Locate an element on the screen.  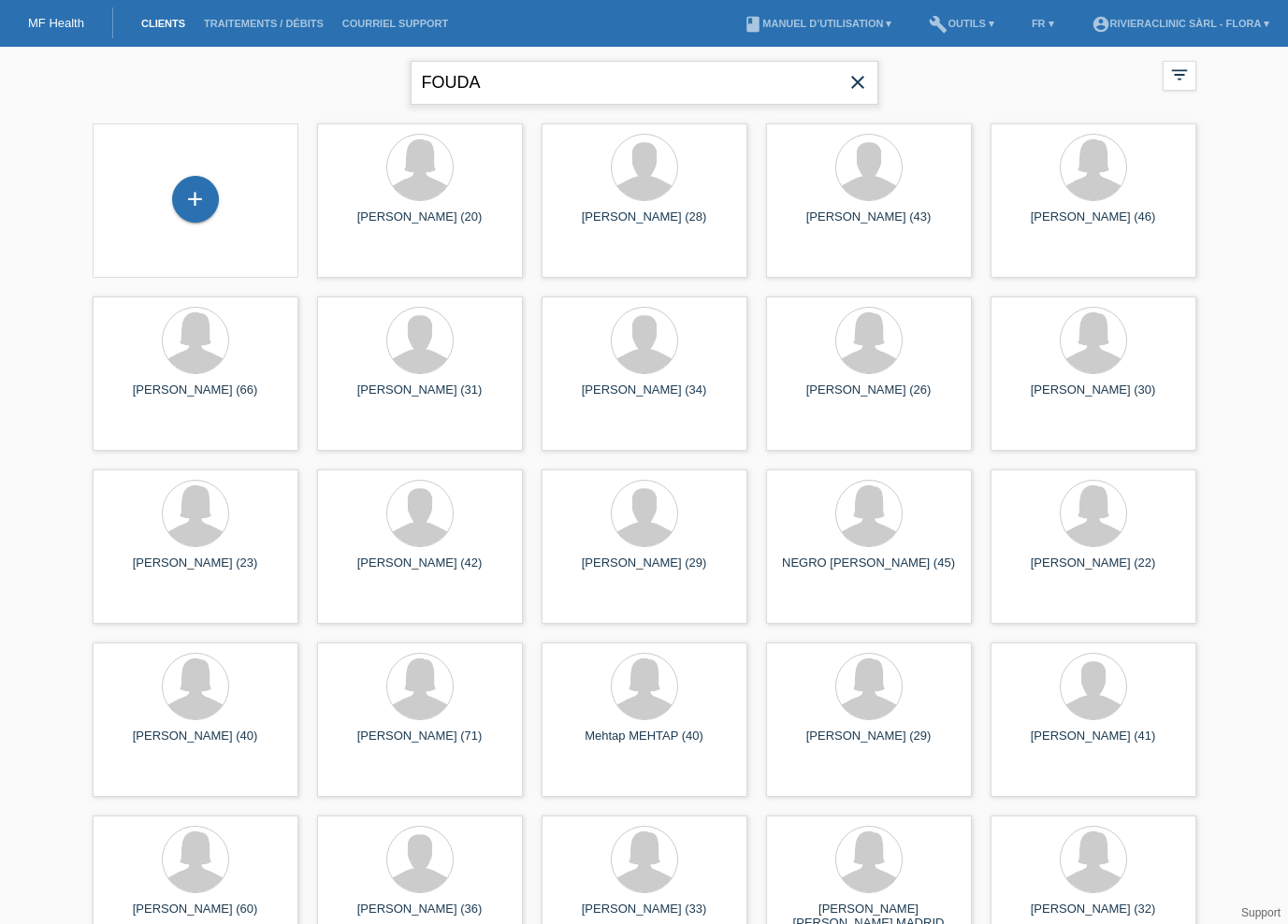
a: account_circleRIVIERAclinic Sàrl - Flora ▾ is located at coordinates (1180, 24).